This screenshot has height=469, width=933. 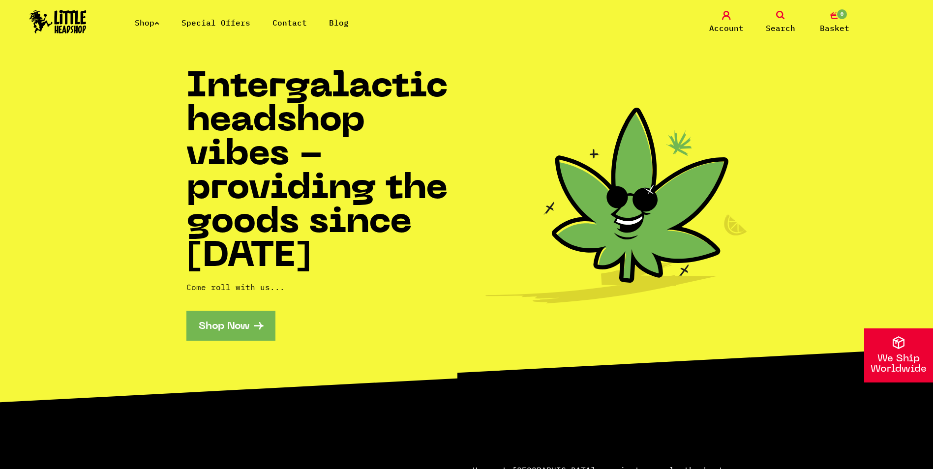 I want to click on a: Blog, so click(x=339, y=23).